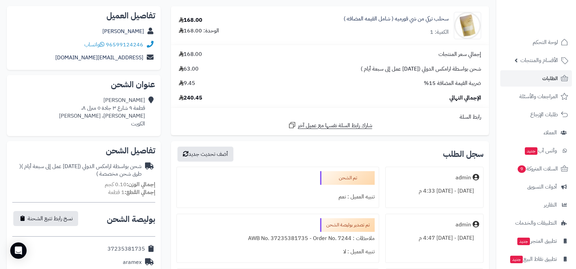 The width and height of the screenshot is (576, 269). What do you see at coordinates (191, 98) in the screenshot?
I see `span: 240.45` at bounding box center [191, 98].